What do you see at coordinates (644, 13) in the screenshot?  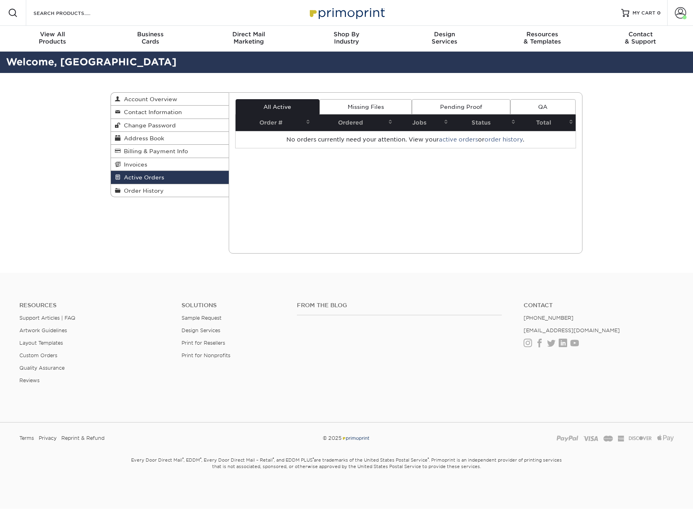 I see `span: MY CART` at bounding box center [644, 13].